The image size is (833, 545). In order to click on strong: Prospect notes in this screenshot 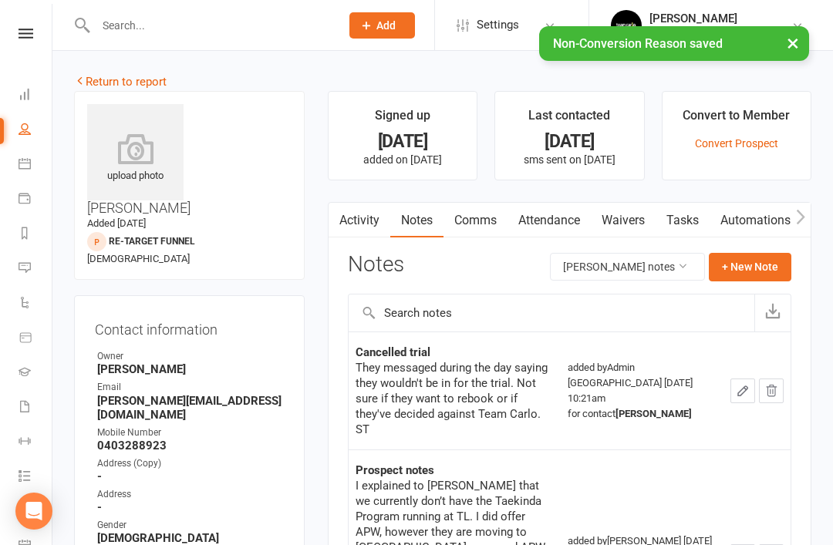, I will do `click(395, 471)`.